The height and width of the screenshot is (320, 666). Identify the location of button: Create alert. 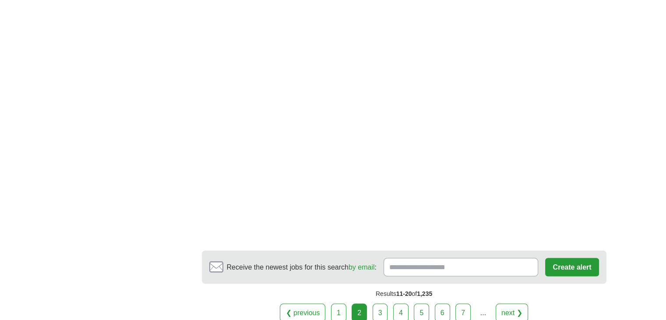
(572, 267).